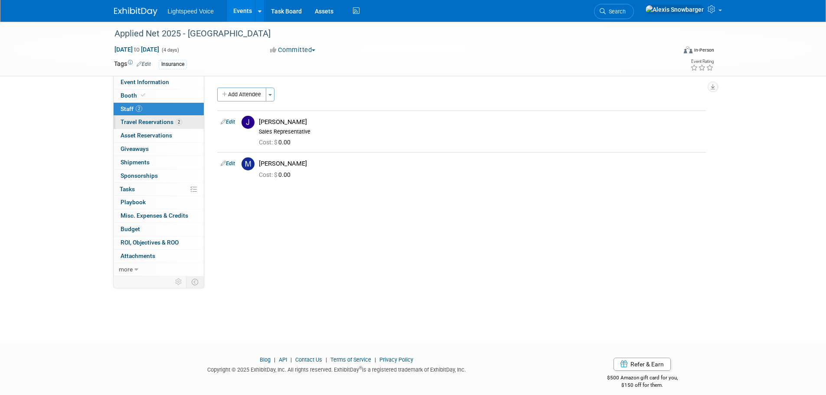  Describe the element at coordinates (159, 270) in the screenshot. I see `a: more` at that location.